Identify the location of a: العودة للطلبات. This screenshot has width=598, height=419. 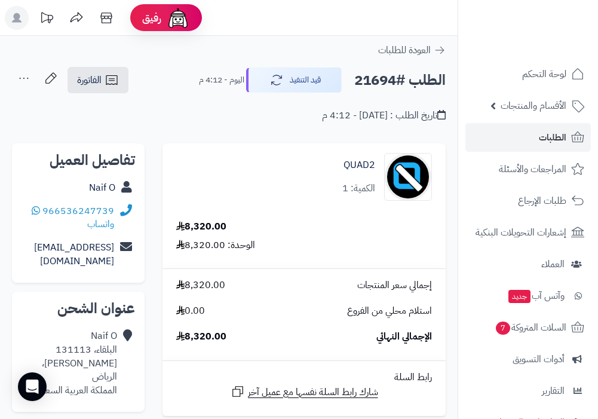
(411, 50).